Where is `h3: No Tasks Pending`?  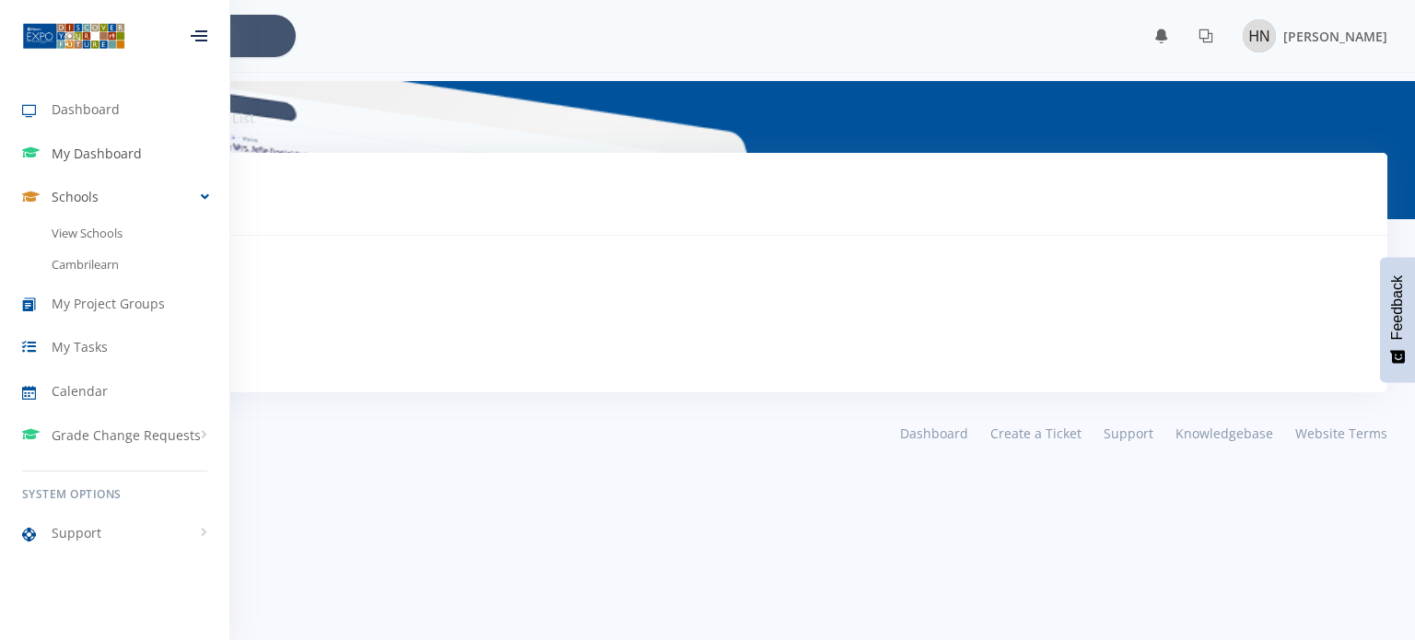 h3: No Tasks Pending is located at coordinates (708, 314).